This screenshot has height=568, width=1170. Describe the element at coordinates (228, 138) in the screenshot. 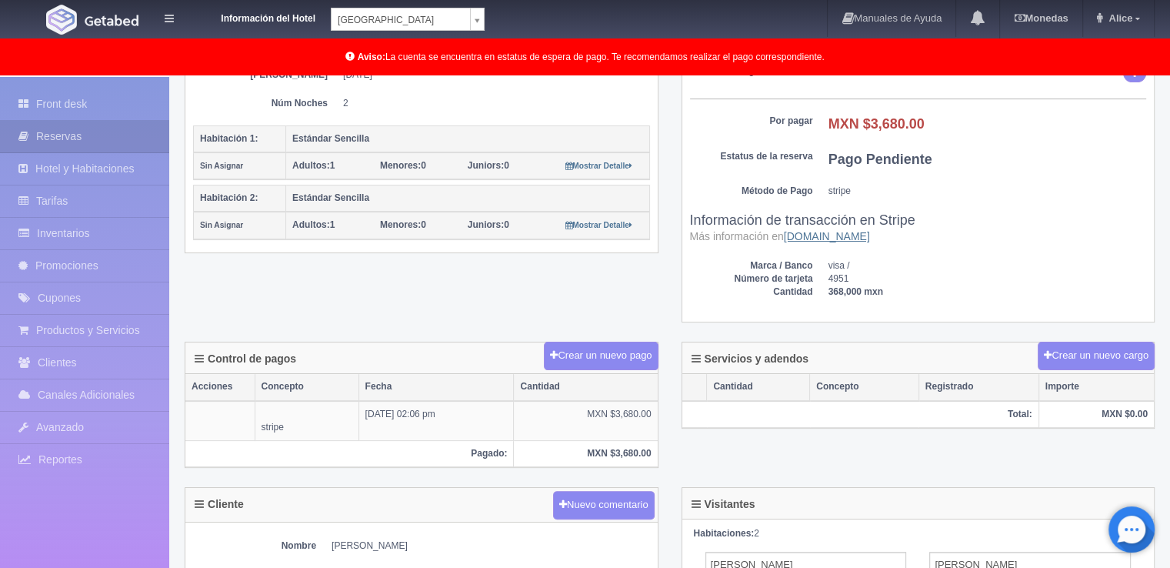

I see `b: Habitación 1:` at that location.